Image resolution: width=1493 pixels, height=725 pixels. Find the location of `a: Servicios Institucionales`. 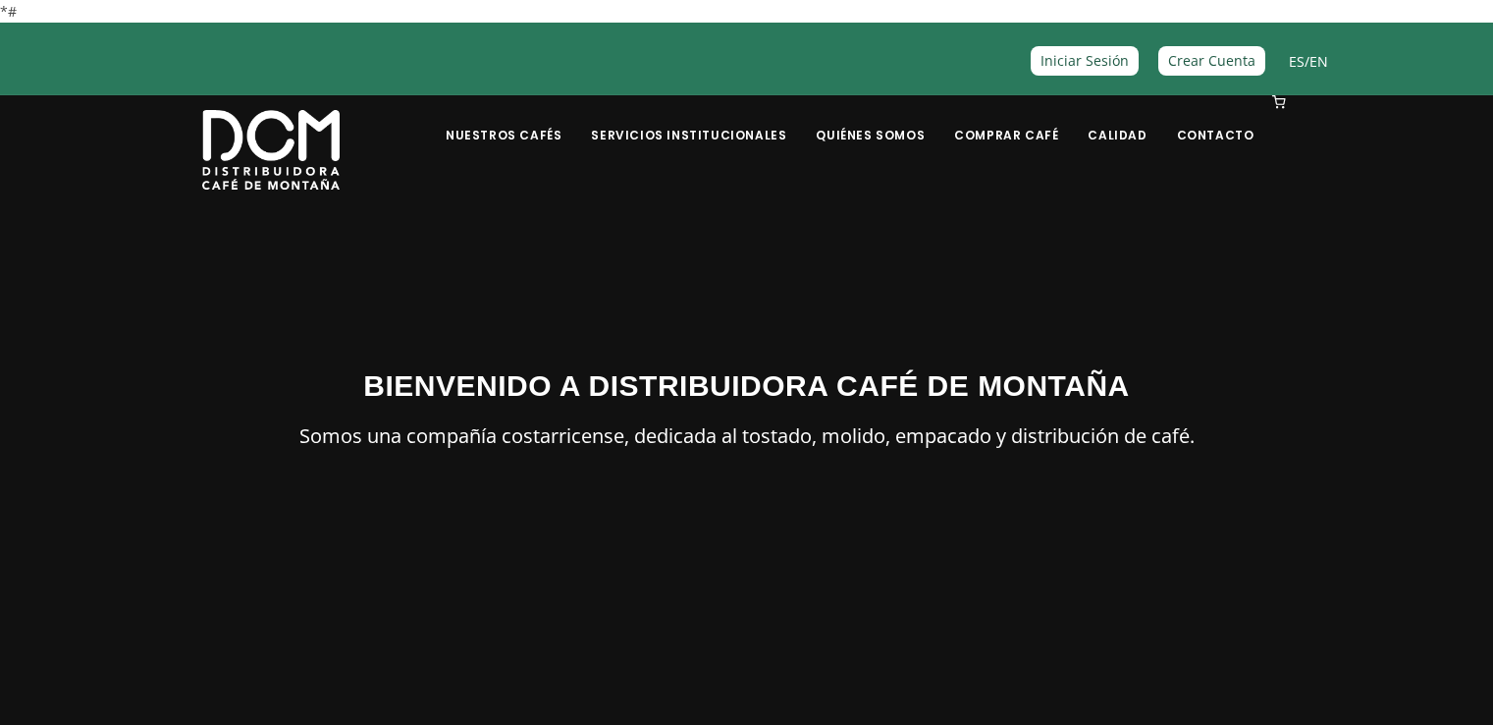

a: Servicios Institucionales is located at coordinates (688, 120).